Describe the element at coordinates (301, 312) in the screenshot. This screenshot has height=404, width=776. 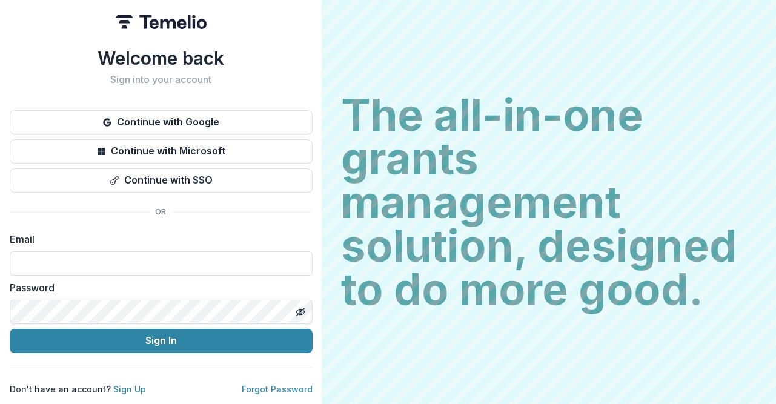
I see `button: Toggle password visibility` at that location.